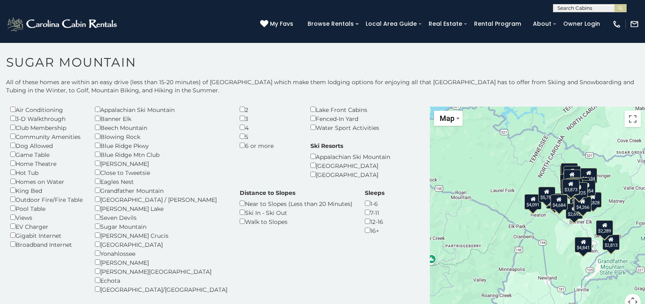 This screenshot has width=645, height=304. Describe the element at coordinates (46, 209) in the screenshot. I see `div: Pool Table` at that location.